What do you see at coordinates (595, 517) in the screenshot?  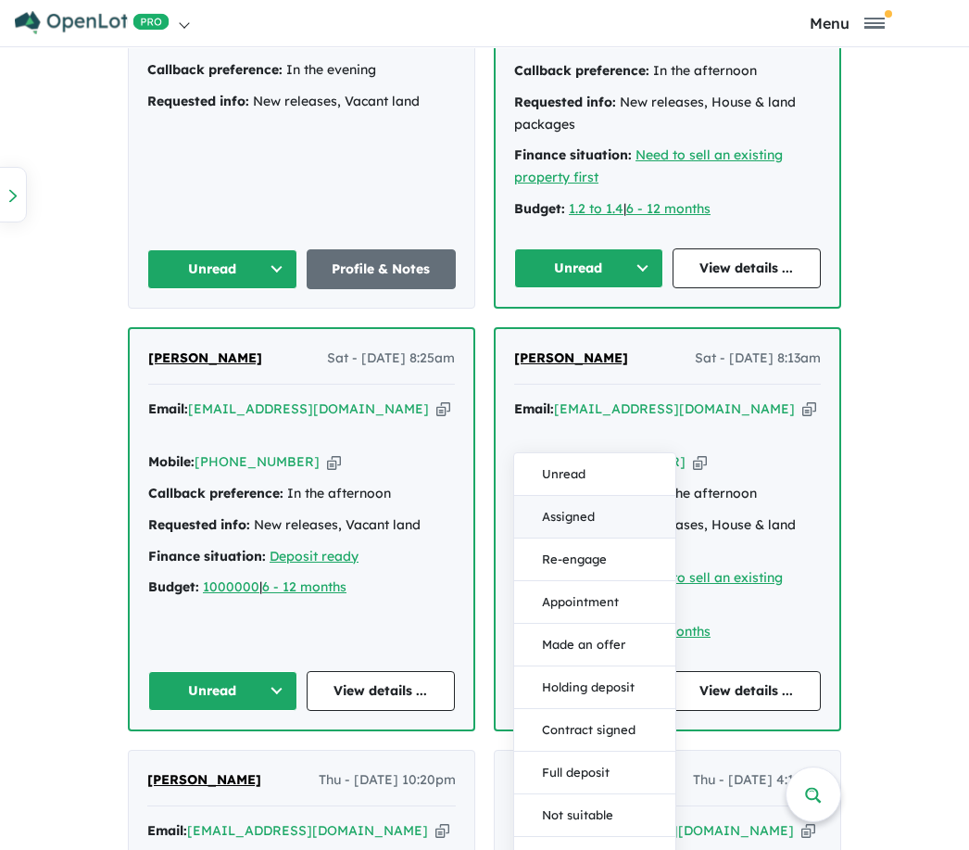 I see `button: Assigned` at bounding box center [595, 517].